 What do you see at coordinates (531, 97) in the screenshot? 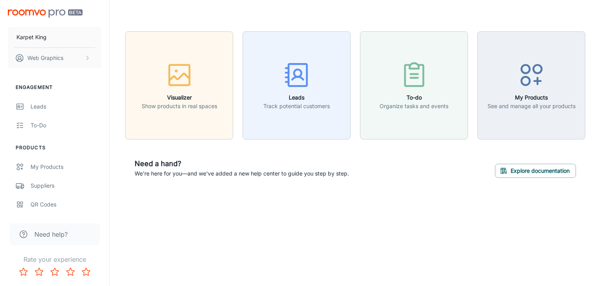
I see `h6: My Products` at bounding box center [531, 97].